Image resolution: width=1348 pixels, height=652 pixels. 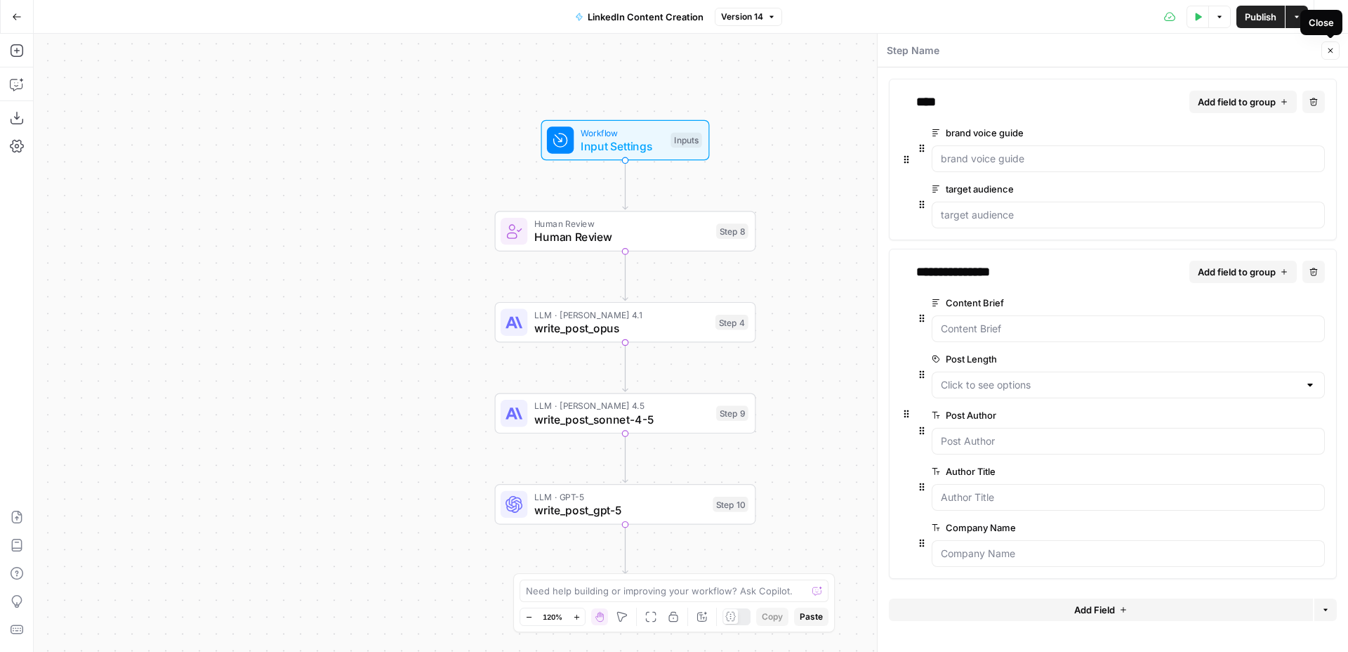 What do you see at coordinates (1128, 441) in the screenshot?
I see `input: Post Author` at bounding box center [1128, 441].